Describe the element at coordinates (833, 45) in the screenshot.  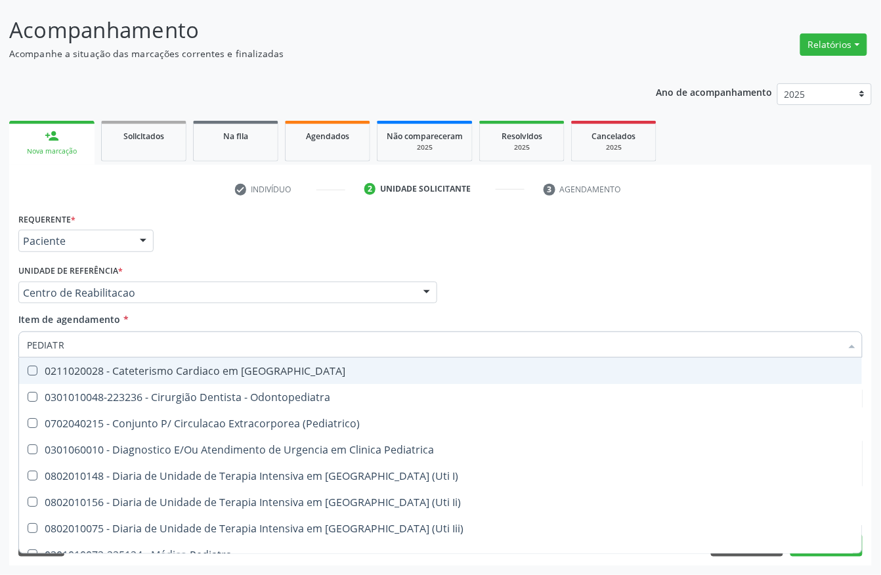
I see `button: Relatórios` at that location.